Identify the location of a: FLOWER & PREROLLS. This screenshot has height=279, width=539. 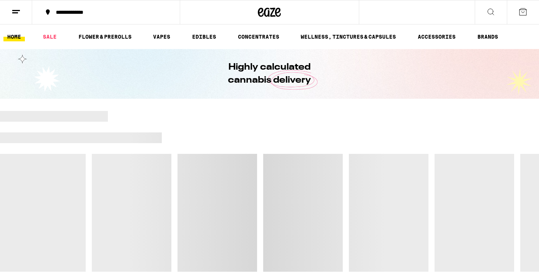
(105, 37).